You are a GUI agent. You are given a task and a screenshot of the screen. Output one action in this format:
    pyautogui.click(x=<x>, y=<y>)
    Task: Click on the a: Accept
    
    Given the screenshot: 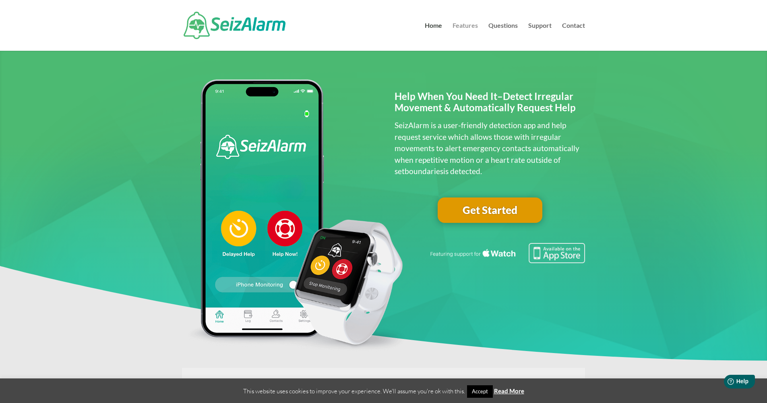 What is the action you would take?
    pyautogui.click(x=480, y=391)
    